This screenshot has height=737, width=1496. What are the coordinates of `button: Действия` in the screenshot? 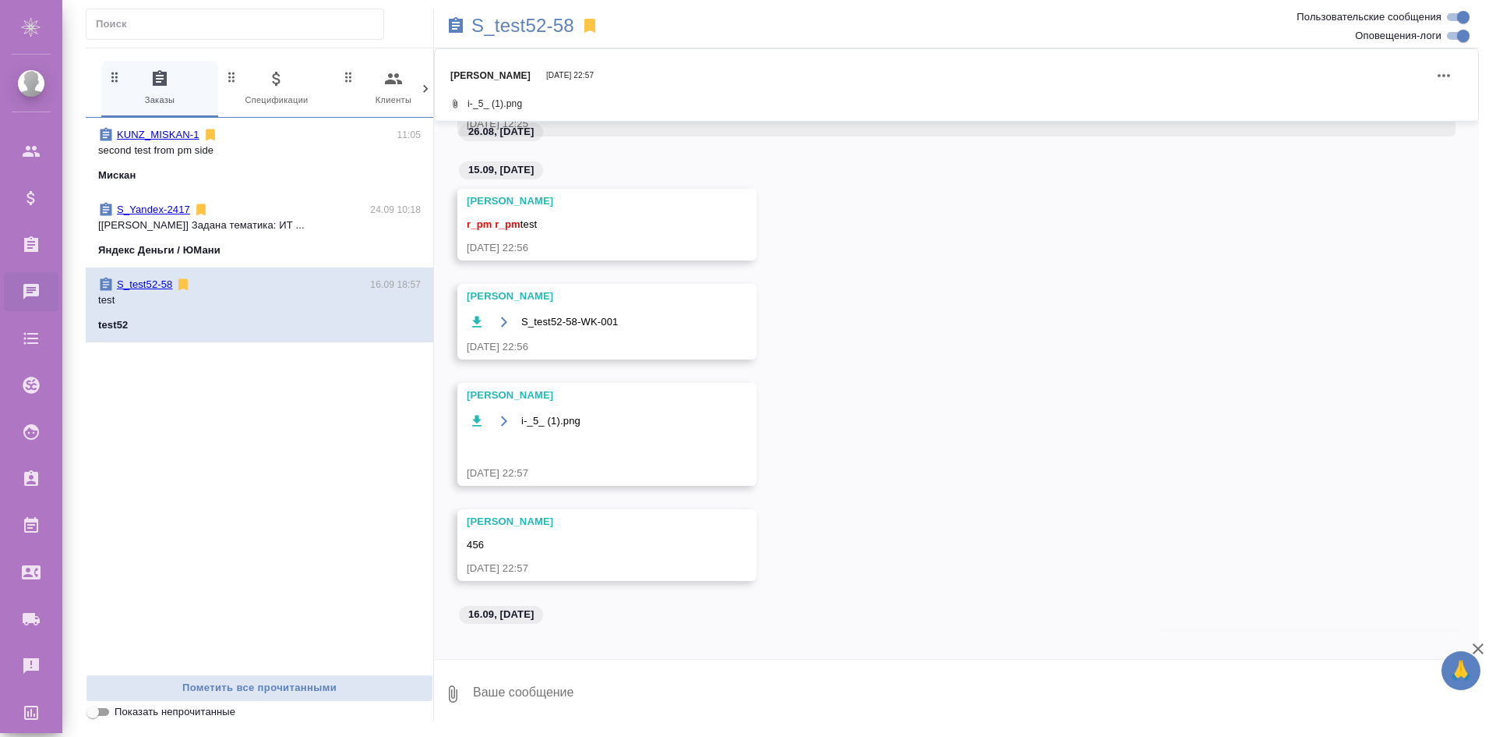 It's located at (1444, 76).